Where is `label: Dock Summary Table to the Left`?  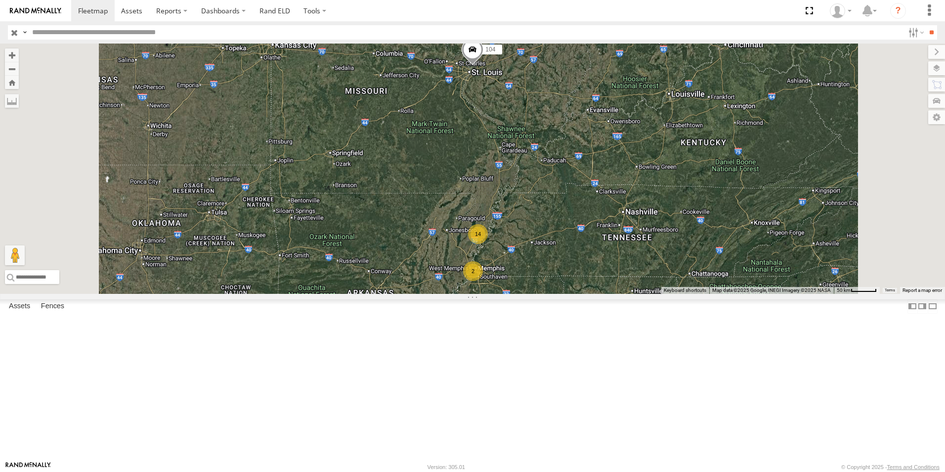
label: Dock Summary Table to the Left is located at coordinates (913, 306).